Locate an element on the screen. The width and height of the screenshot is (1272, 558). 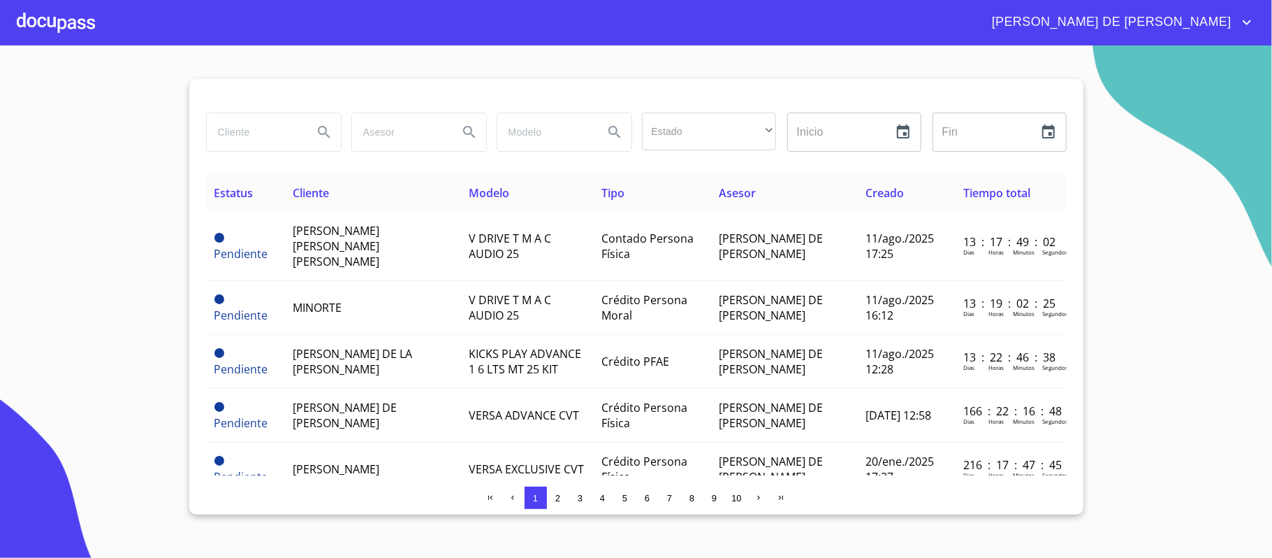
button: 9 is located at coordinates (715, 497).